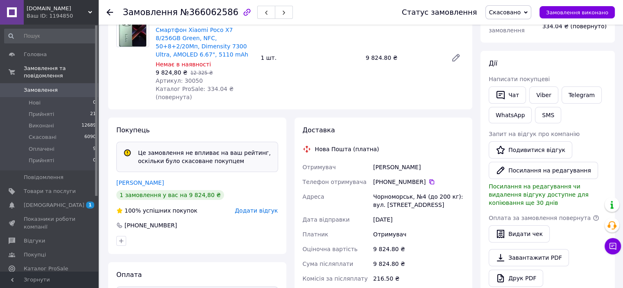 Image resolution: width=623 pixels, height=288 pixels. Describe the element at coordinates (93, 114) in the screenshot. I see `span: 21` at that location.